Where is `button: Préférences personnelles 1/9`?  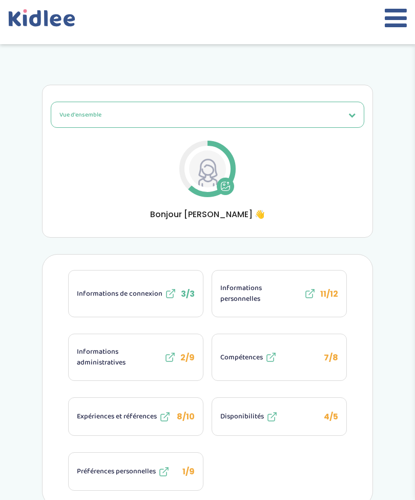
button: Préférences personnelles 1/9 is located at coordinates (136, 471).